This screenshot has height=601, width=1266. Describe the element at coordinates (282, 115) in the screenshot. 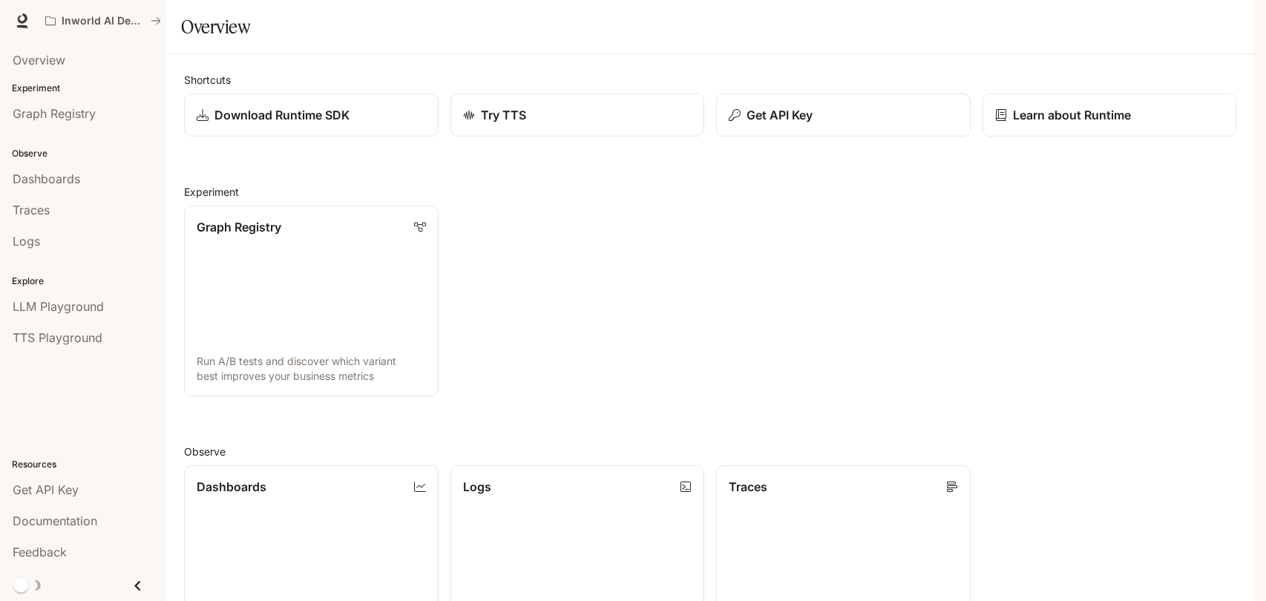

I see `p: Download Runtime SDK` at that location.